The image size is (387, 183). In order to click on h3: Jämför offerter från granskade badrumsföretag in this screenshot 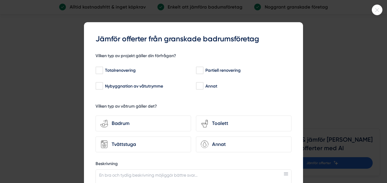, I will do `click(194, 39)`.